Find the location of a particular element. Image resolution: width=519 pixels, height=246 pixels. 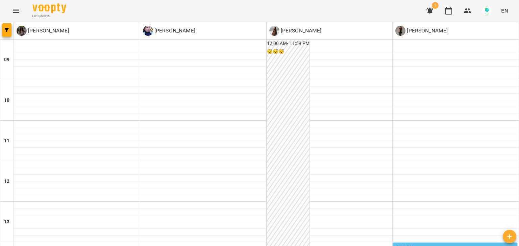

h6: 12 is located at coordinates (7, 181).